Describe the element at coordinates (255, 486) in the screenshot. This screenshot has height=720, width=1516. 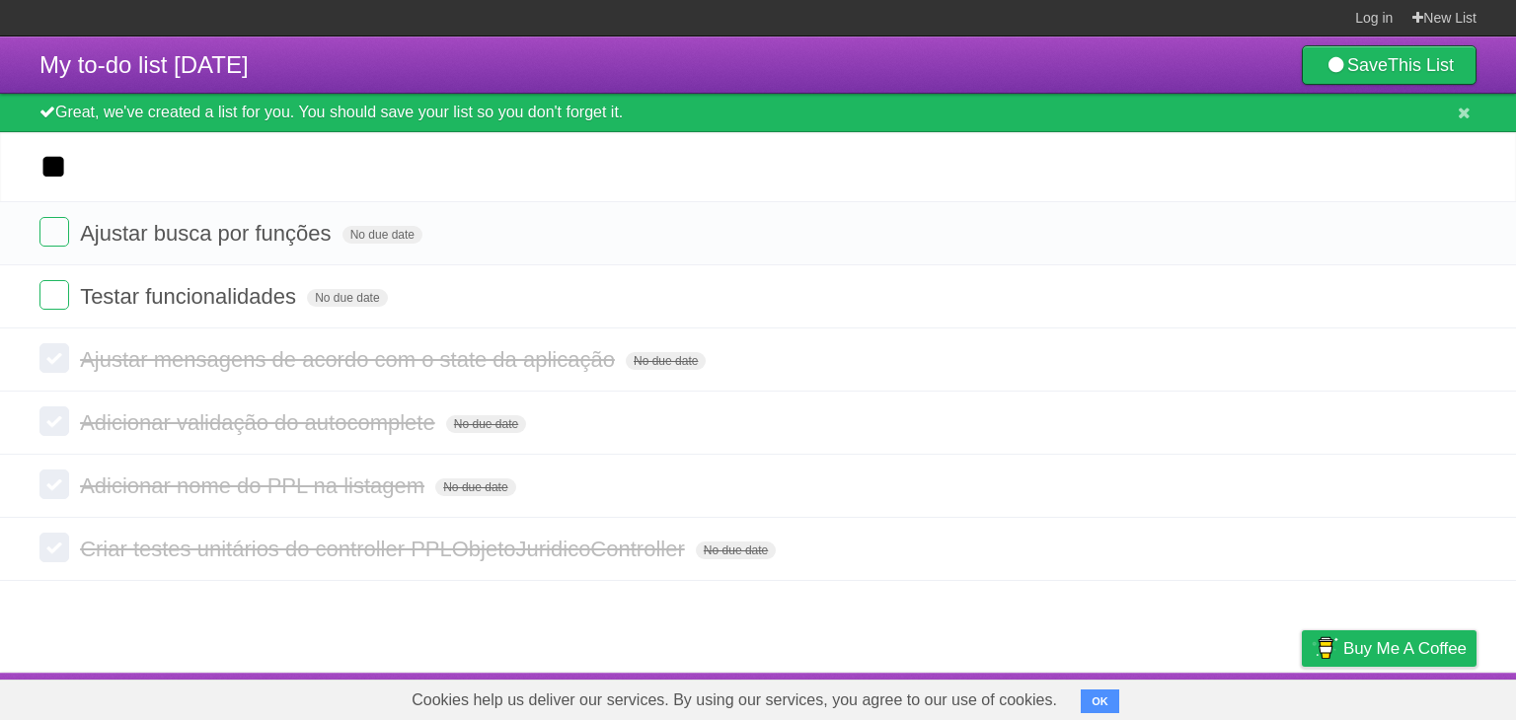
I see `span: Adicionar nome do PPL na listagem` at that location.